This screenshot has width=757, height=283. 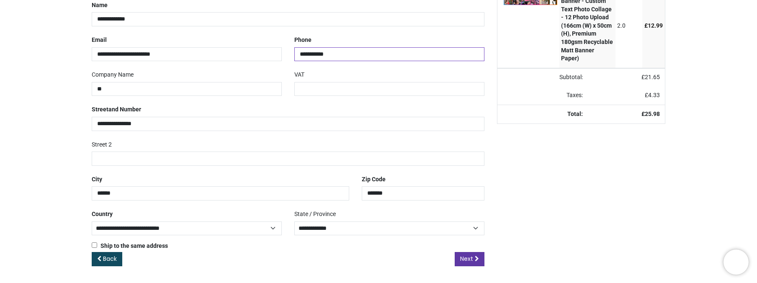 What do you see at coordinates (125, 109) in the screenshot?
I see `span: and Number` at bounding box center [125, 109].